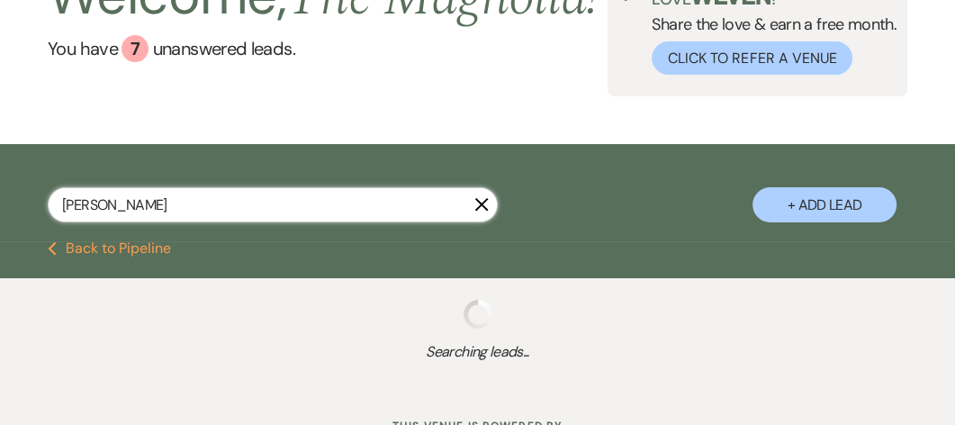  I want to click on button: Back to Pipeline, so click(109, 248).